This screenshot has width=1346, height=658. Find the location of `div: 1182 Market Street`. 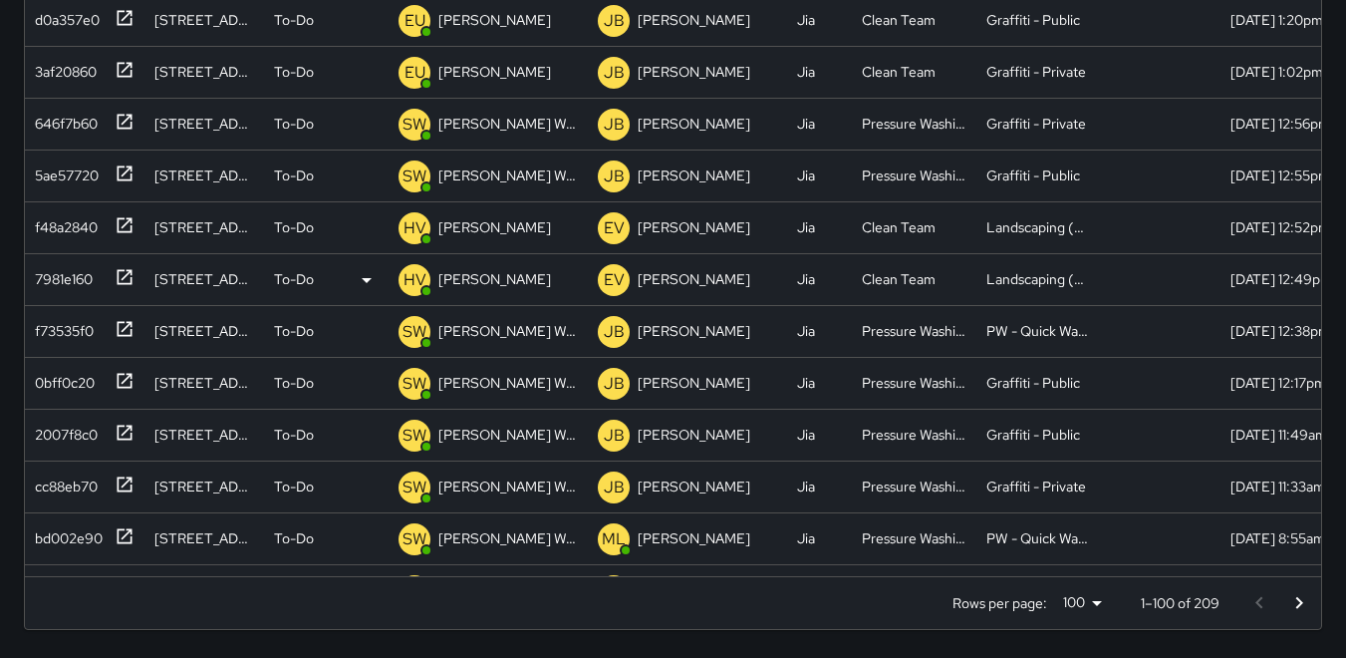

div: 1182 Market Street is located at coordinates (204, 279).